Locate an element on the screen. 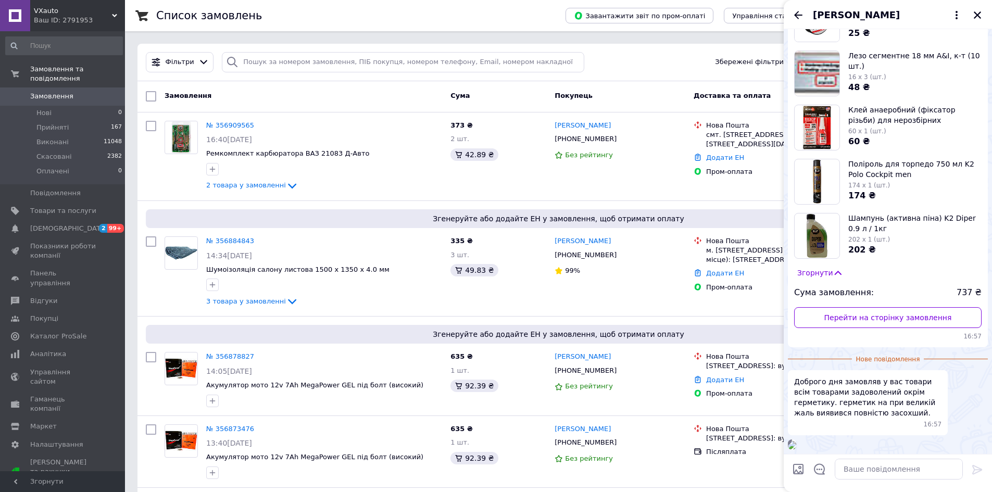  button: Завантажити звіт по пром-оплаті is located at coordinates (639, 16).